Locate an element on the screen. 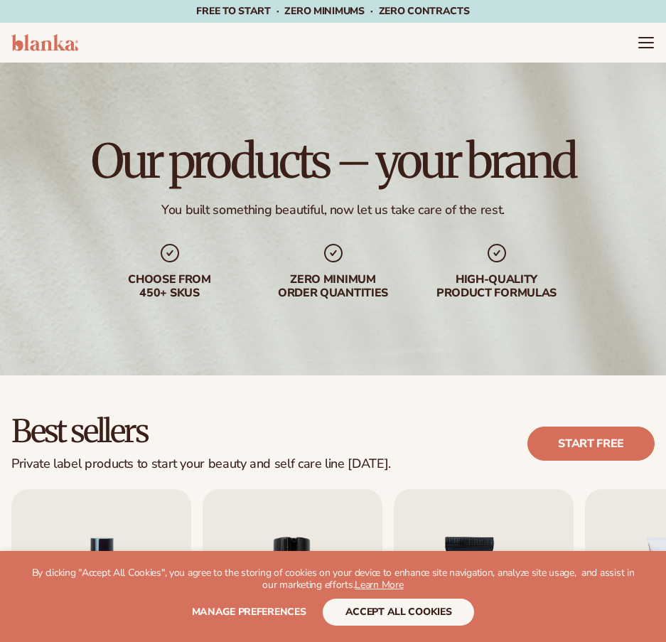  button: accept all cookies is located at coordinates (399, 612).